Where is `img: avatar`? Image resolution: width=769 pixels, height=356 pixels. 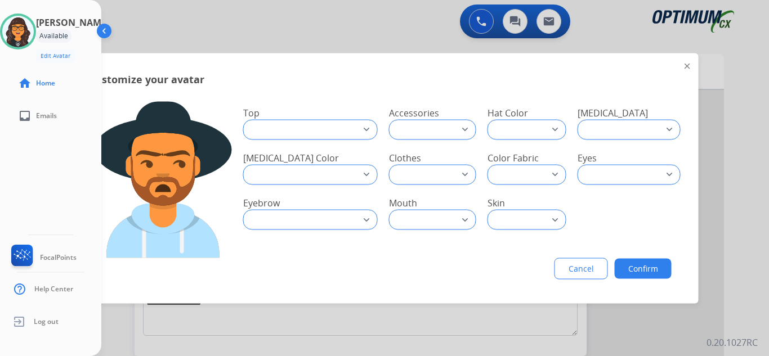 img: avatar is located at coordinates (18, 32).